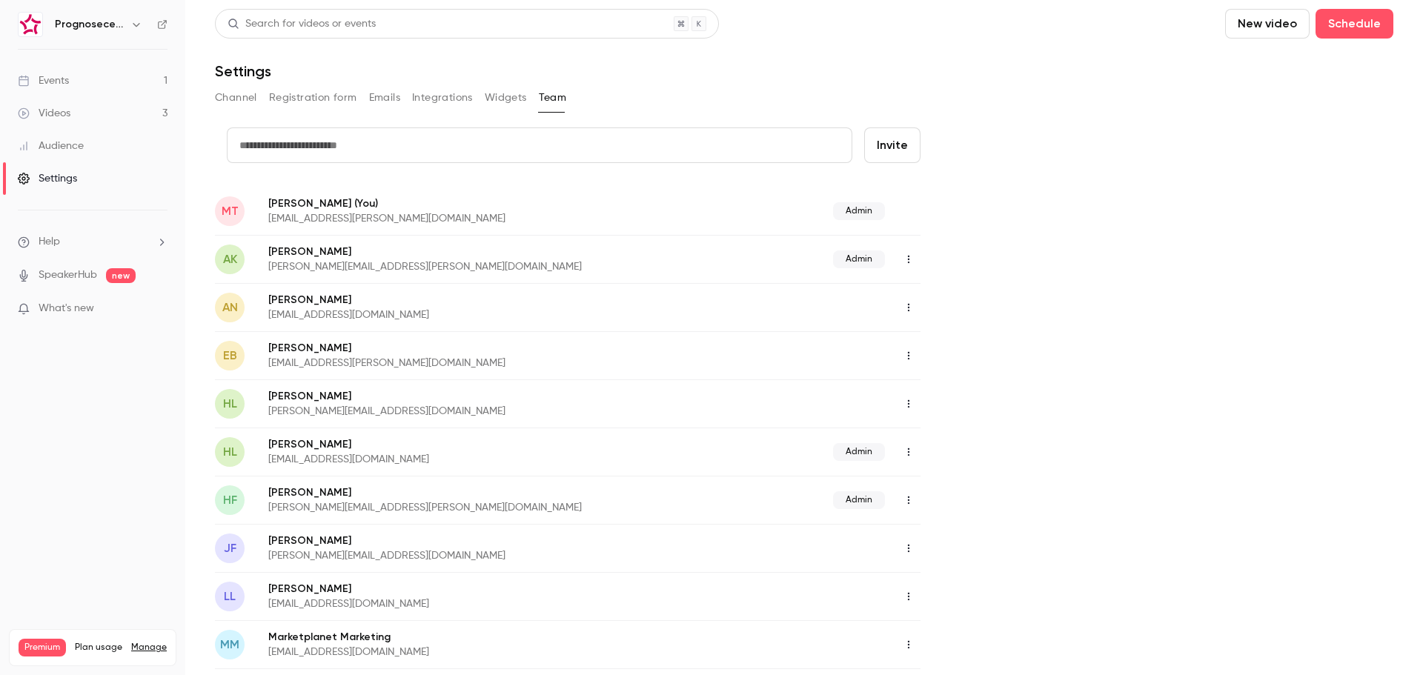 The width and height of the screenshot is (1423, 675). Describe the element at coordinates (1267, 24) in the screenshot. I see `button: New video` at that location.